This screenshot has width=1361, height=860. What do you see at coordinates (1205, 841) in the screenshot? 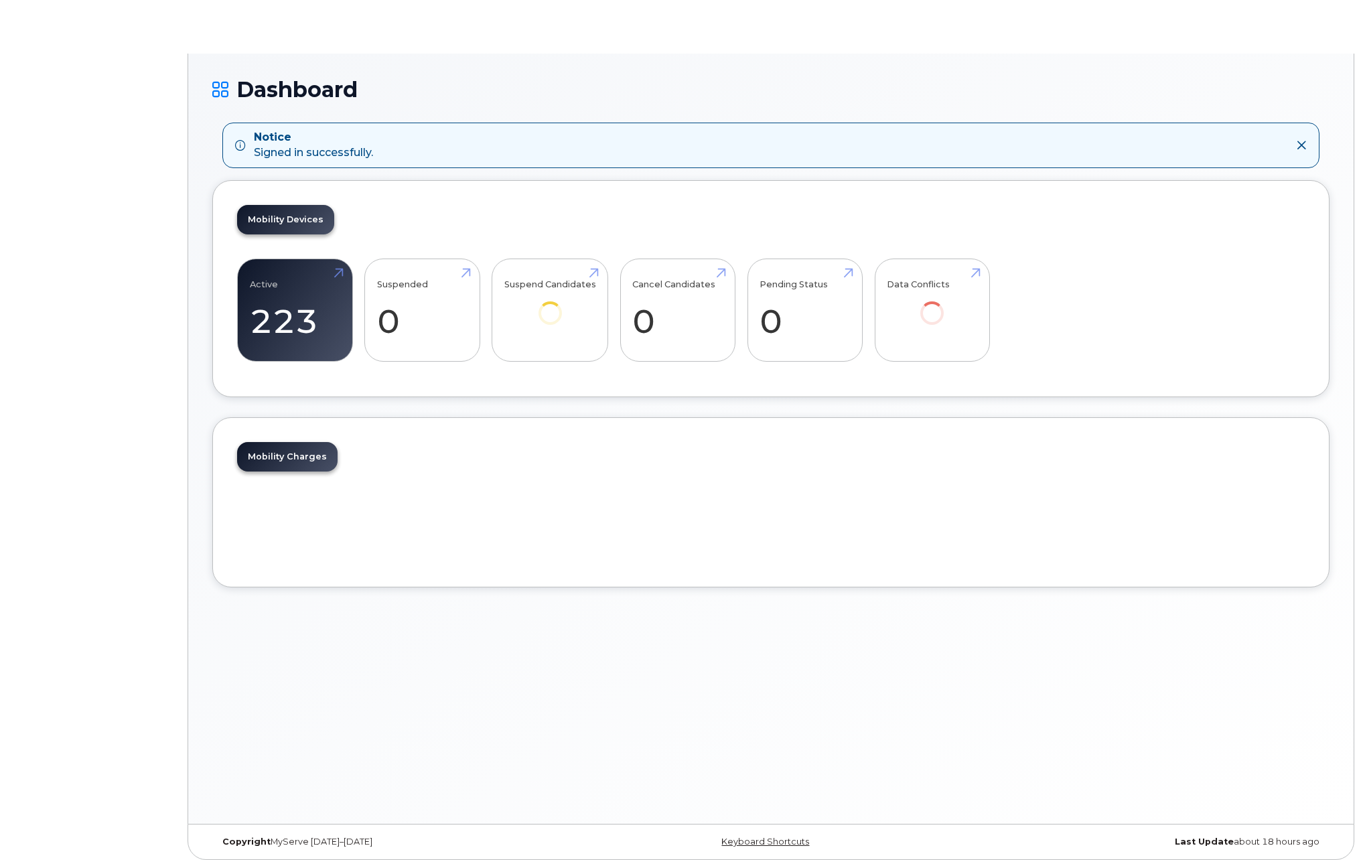
I see `strong: Last Update` at bounding box center [1205, 841].